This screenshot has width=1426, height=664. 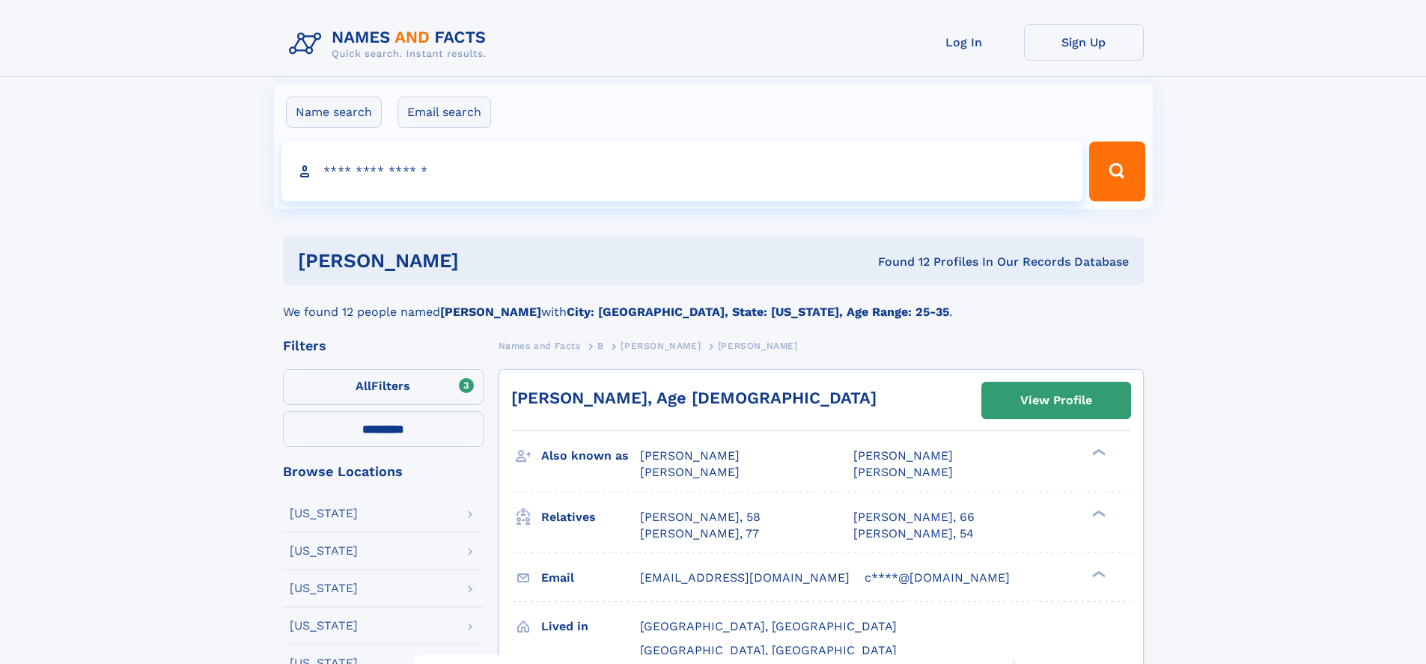 What do you see at coordinates (591, 456) in the screenshot?
I see `h3: Also known as` at bounding box center [591, 456].